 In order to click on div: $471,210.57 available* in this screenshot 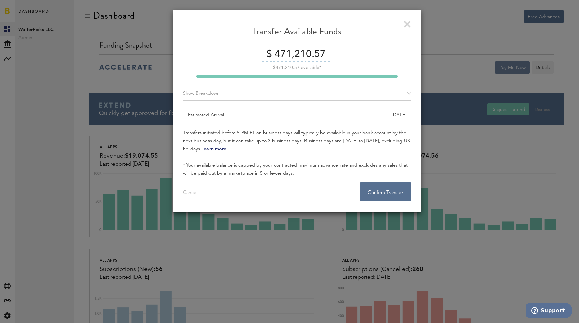, I will do `click(297, 68)`.